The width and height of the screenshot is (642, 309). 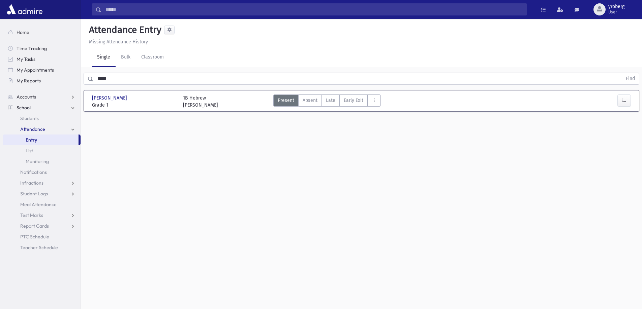 I want to click on a: Missing Attendance History, so click(x=117, y=42).